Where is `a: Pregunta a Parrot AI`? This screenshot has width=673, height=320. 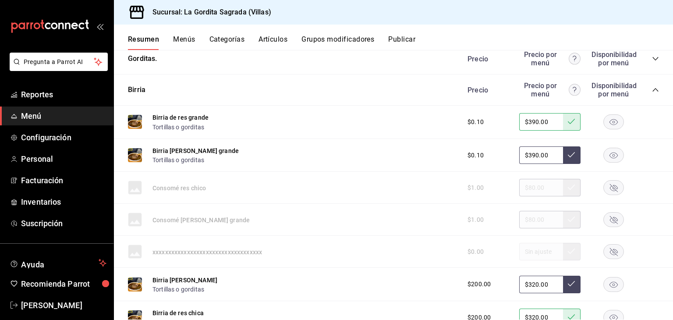
a: Pregunta a Parrot AI is located at coordinates (57, 68).